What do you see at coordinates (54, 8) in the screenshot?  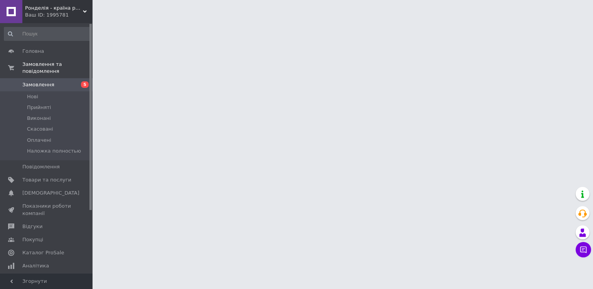 I see `span: Ронделія - країна рукоділля` at bounding box center [54, 8].